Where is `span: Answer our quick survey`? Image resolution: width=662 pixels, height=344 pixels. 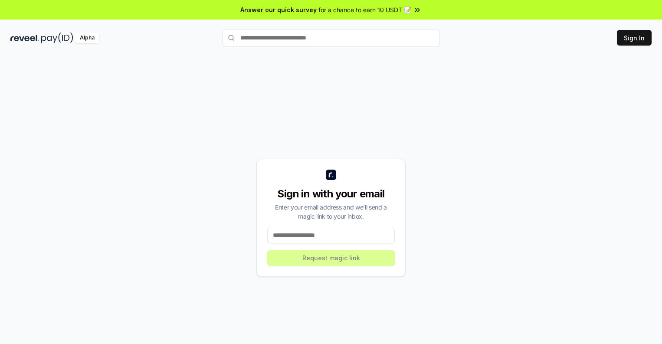
span: Answer our quick survey is located at coordinates (279, 10).